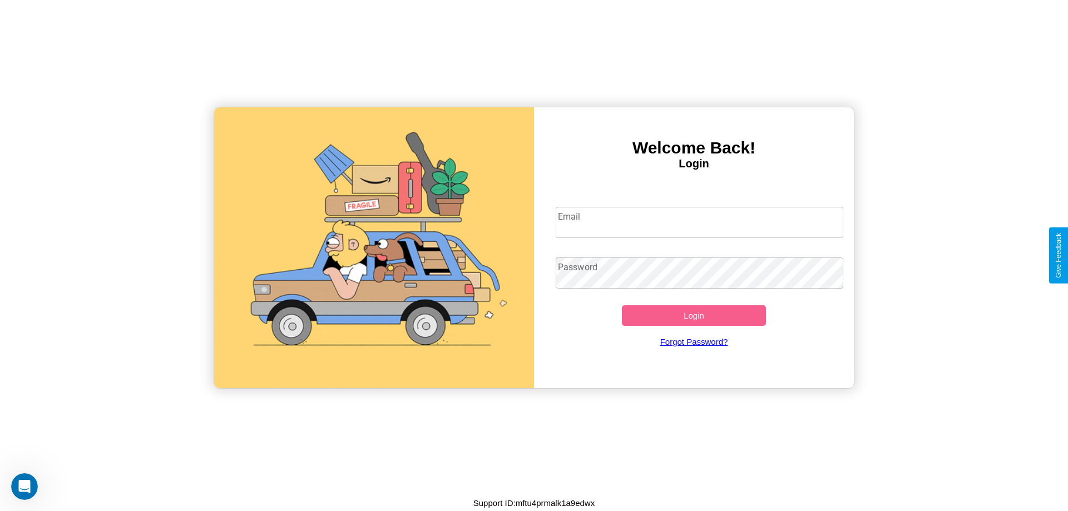  I want to click on button: Login, so click(694, 315).